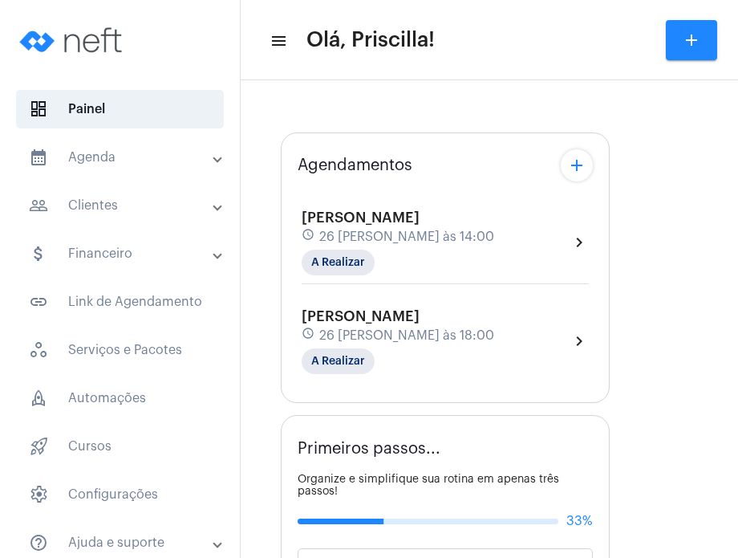 This screenshot has width=738, height=558. Describe the element at coordinates (121, 254) in the screenshot. I see `mat-panel-title: Financeiro` at that location.